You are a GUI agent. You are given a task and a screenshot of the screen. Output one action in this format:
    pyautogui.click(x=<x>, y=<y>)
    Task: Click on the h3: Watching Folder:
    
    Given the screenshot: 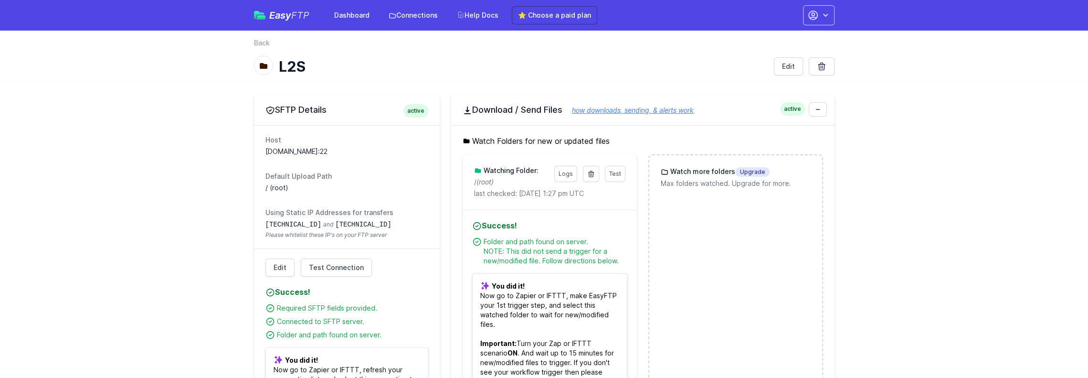 What is the action you would take?
    pyautogui.click(x=510, y=170)
    